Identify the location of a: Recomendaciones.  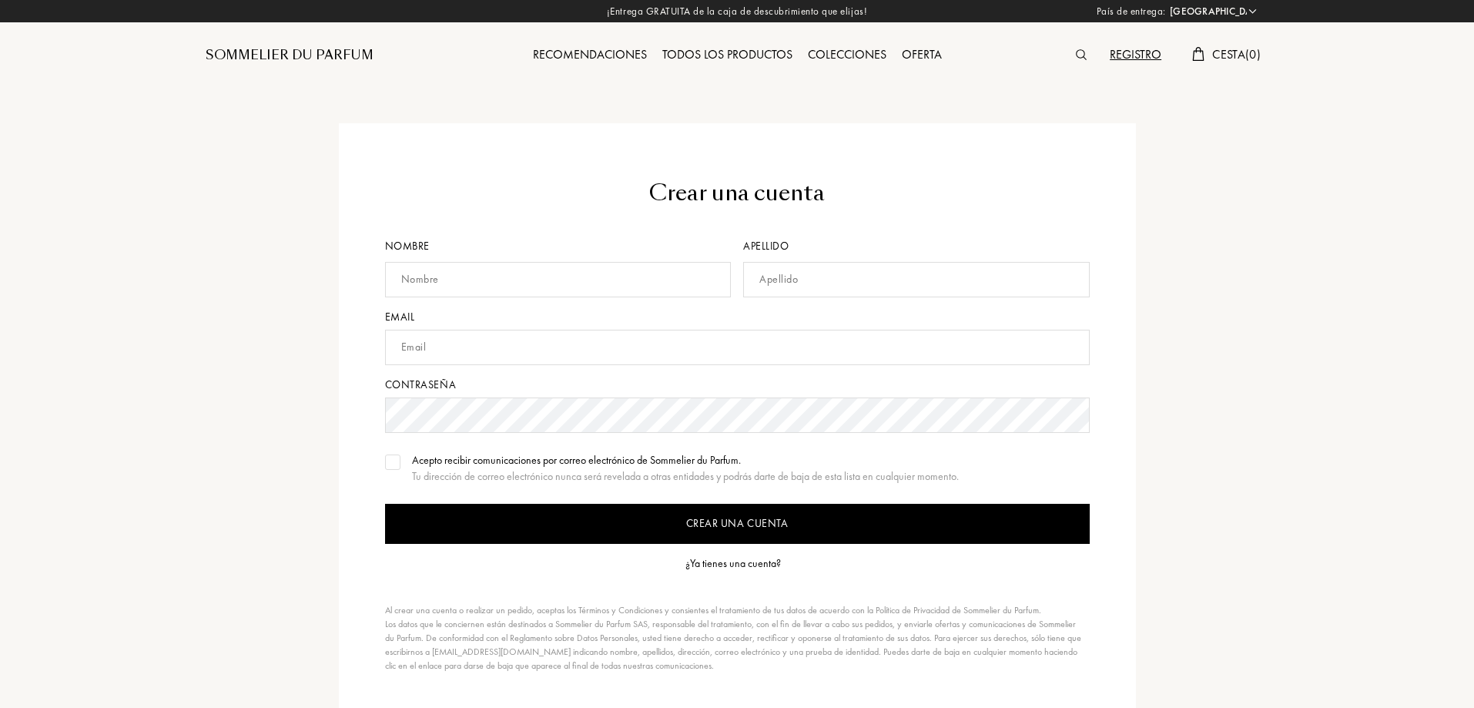
(590, 54).